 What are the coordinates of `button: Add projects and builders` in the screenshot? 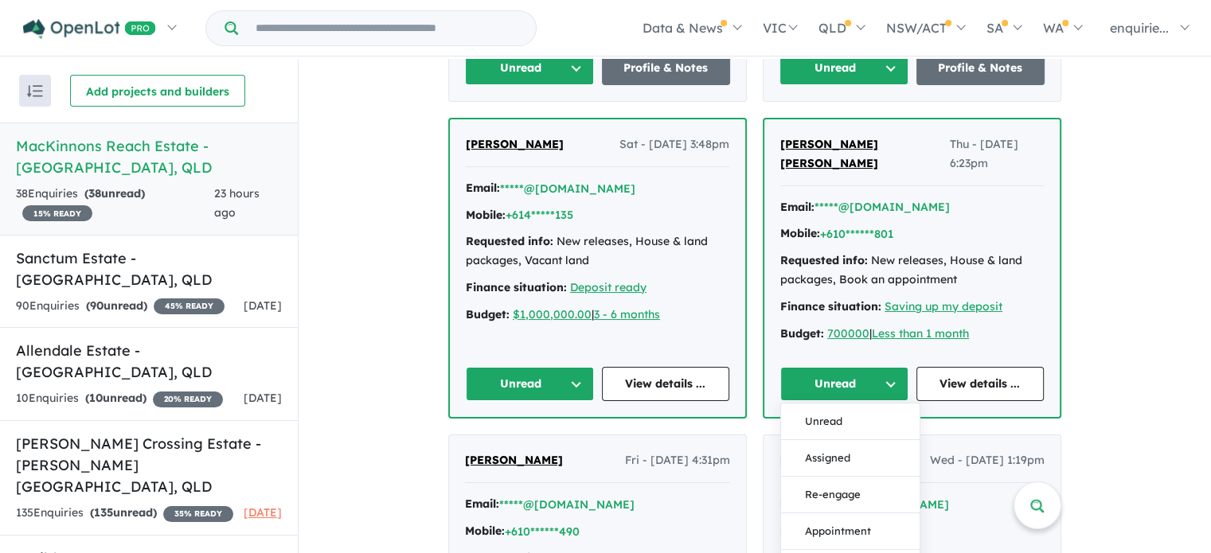 It's located at (158, 91).